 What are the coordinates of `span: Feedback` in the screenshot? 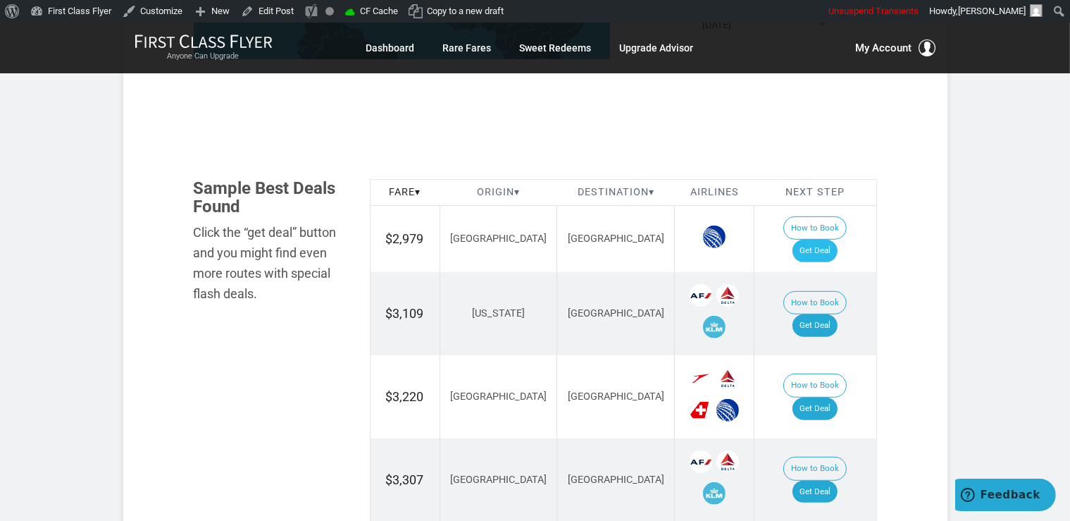 It's located at (55, 16).